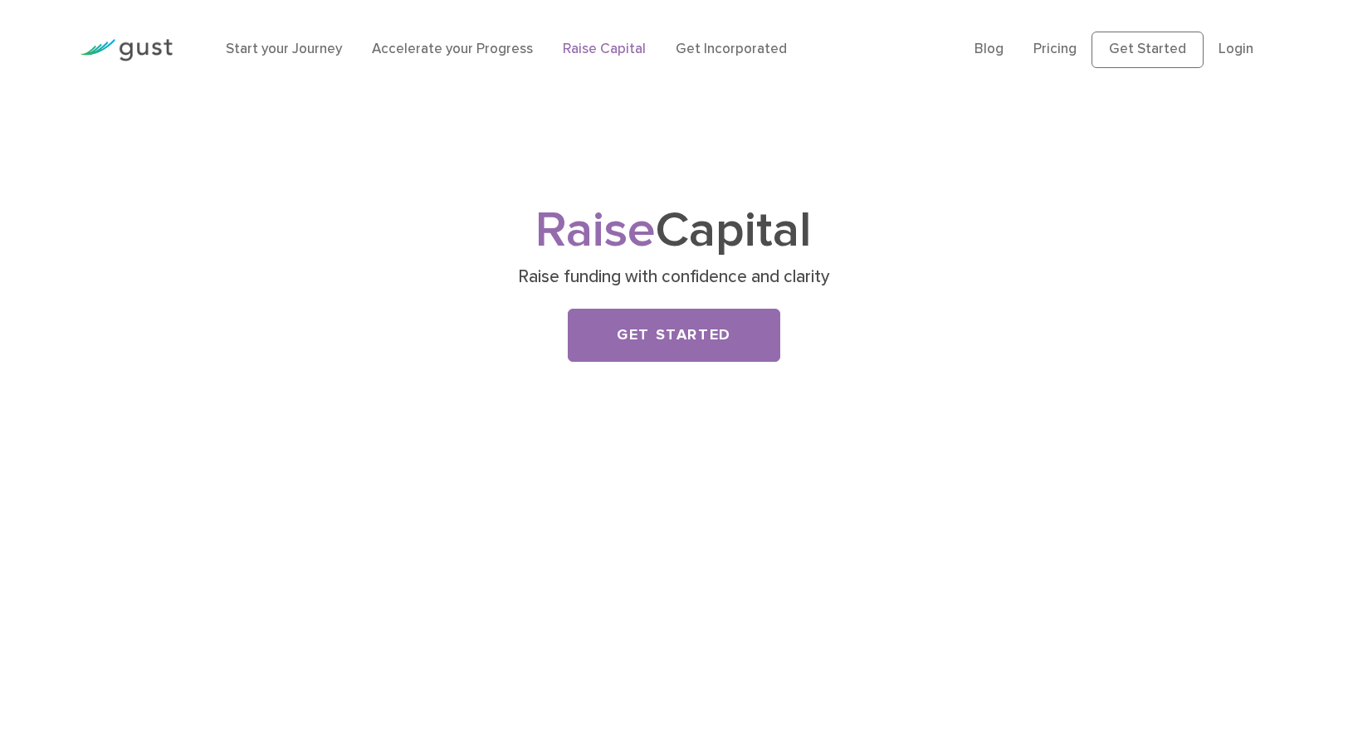 The image size is (1348, 751). I want to click on h1: Capital, so click(674, 231).